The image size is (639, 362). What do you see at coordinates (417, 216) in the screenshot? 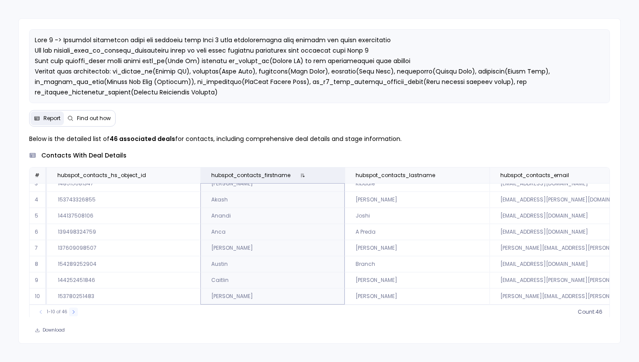
I see `td: Joshi` at bounding box center [417, 216].